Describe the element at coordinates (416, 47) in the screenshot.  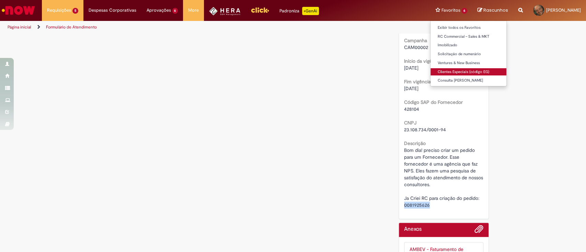
I see `span: CAM00002` at that location.